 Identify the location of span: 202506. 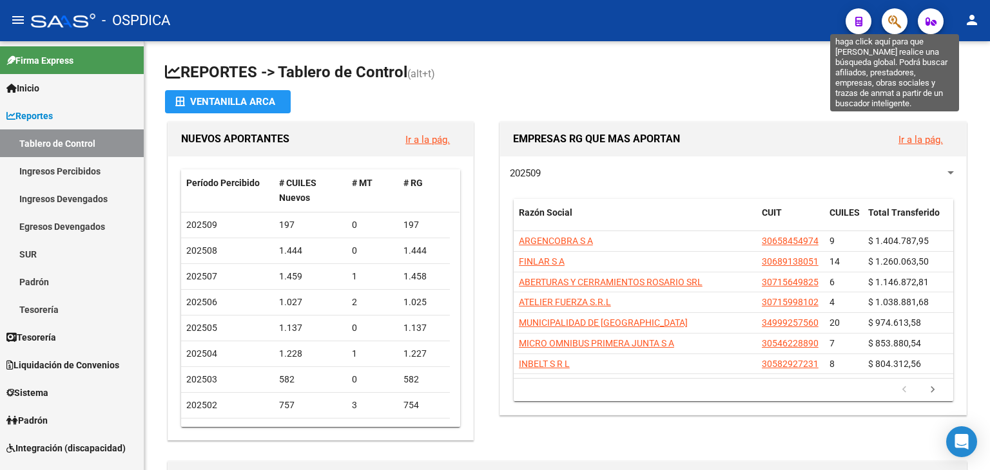
(202, 302).